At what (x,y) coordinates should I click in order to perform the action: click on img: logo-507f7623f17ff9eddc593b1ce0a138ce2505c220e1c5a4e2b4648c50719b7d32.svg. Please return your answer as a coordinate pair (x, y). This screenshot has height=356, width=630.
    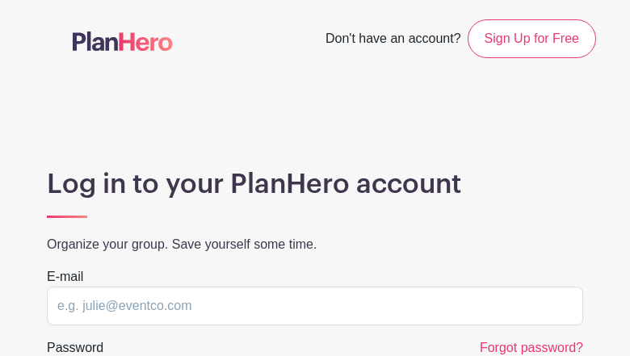
    Looking at the image, I should click on (123, 41).